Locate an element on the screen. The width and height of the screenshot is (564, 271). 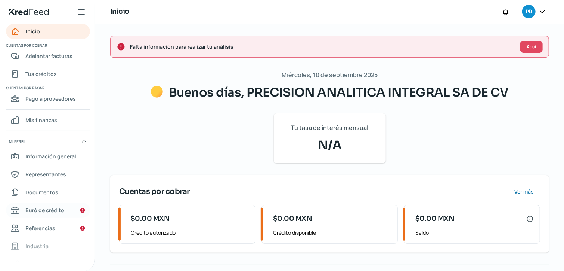
span: PR is located at coordinates (529, 12).